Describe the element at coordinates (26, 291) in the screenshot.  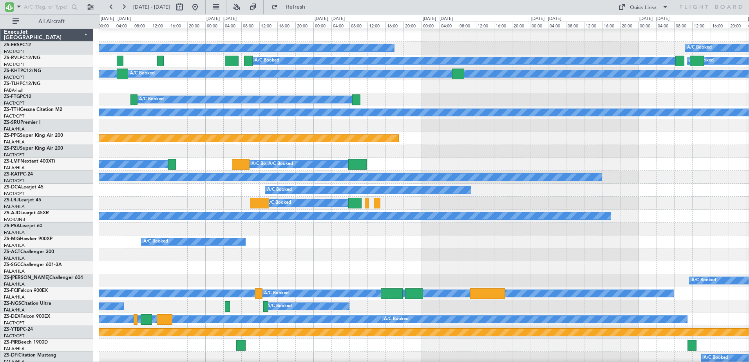
I see `a: ZS-FCIFalcon 900EX` at that location.